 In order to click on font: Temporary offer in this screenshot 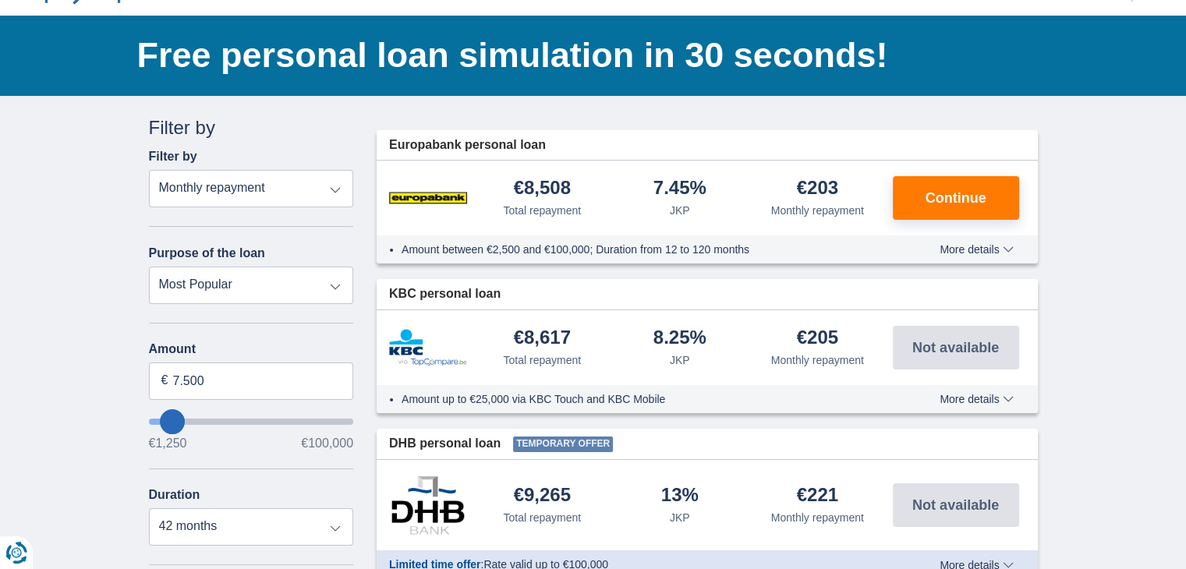, I will do `click(563, 444)`.